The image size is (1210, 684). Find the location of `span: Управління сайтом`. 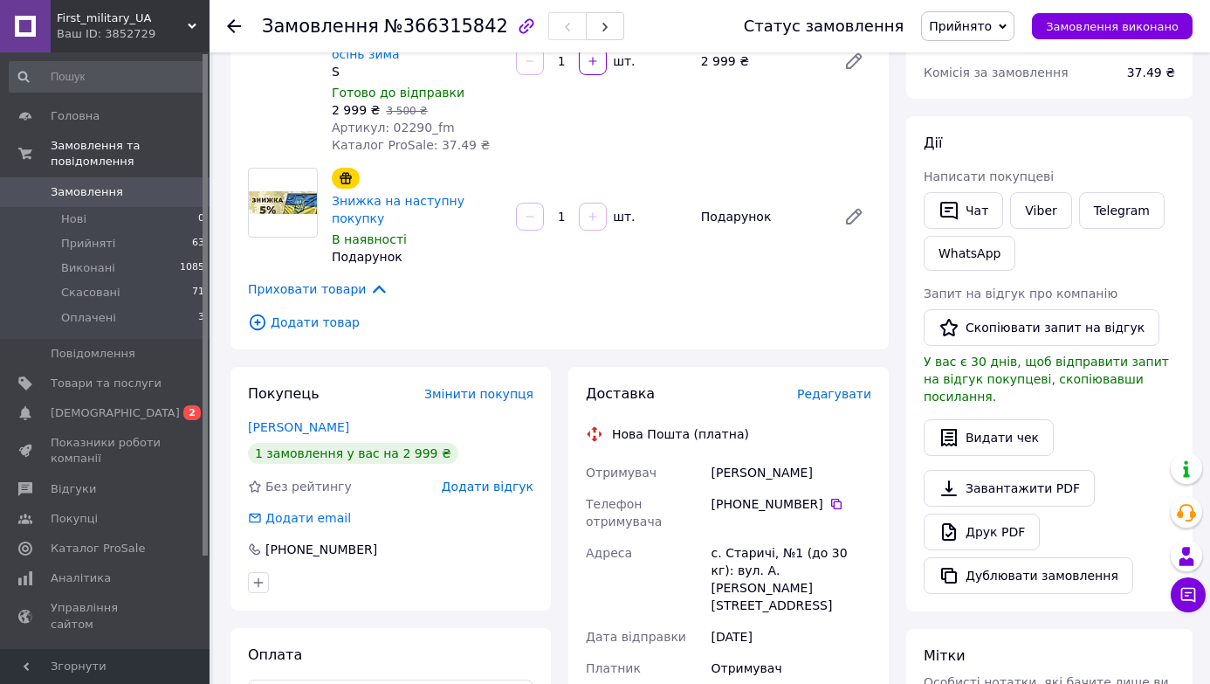

span: Управління сайтом is located at coordinates (106, 616).